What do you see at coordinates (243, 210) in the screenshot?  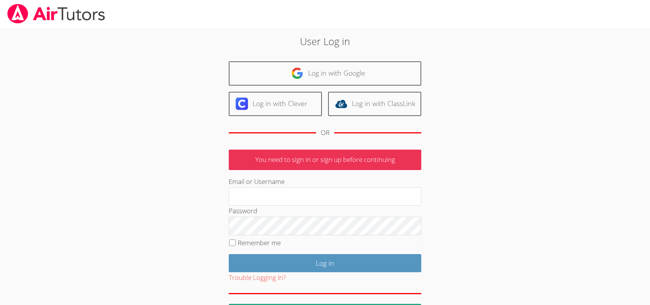 I see `label: Password` at bounding box center [243, 210].